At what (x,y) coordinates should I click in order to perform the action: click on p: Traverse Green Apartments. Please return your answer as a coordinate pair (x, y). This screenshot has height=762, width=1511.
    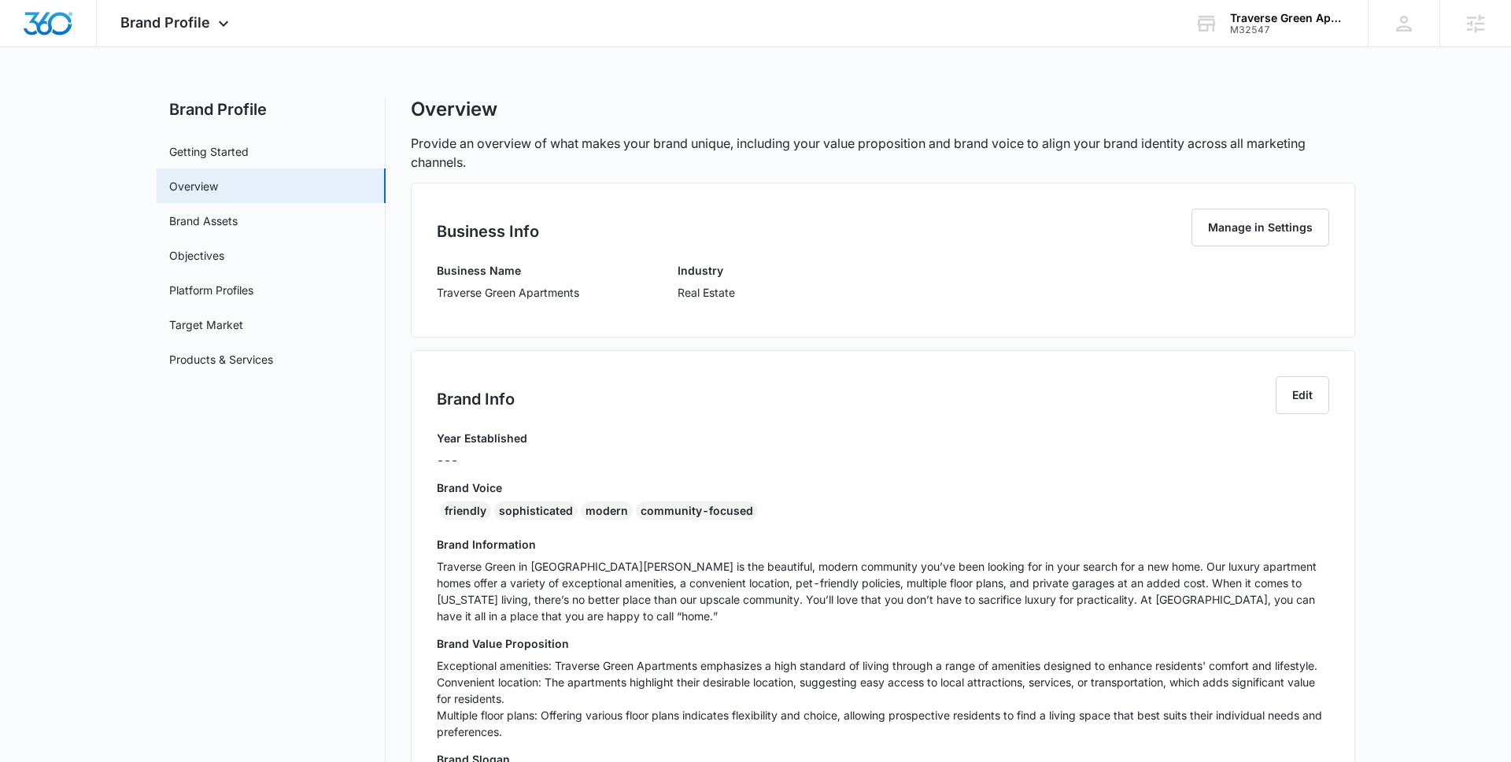
    Looking at the image, I should click on (508, 292).